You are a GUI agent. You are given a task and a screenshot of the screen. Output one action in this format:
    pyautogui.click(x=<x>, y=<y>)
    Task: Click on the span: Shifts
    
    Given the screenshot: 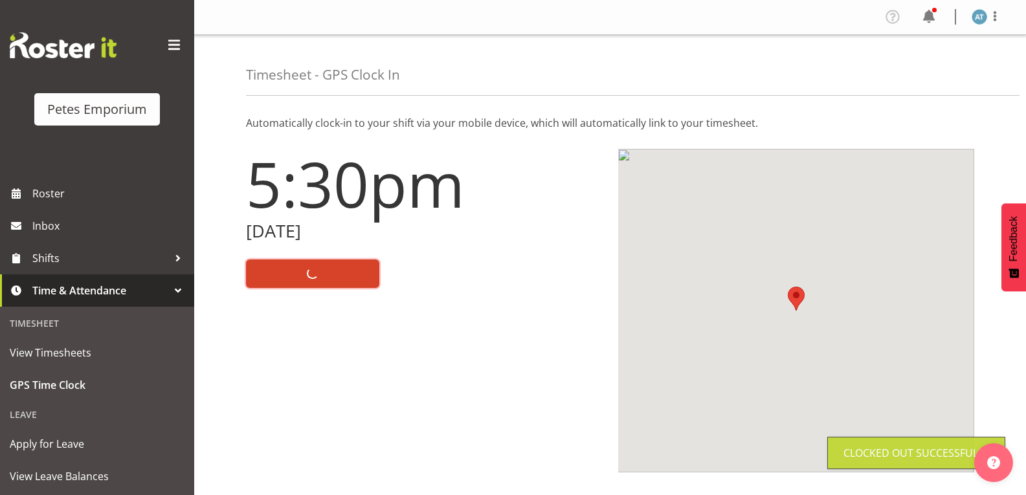 What is the action you would take?
    pyautogui.click(x=100, y=258)
    